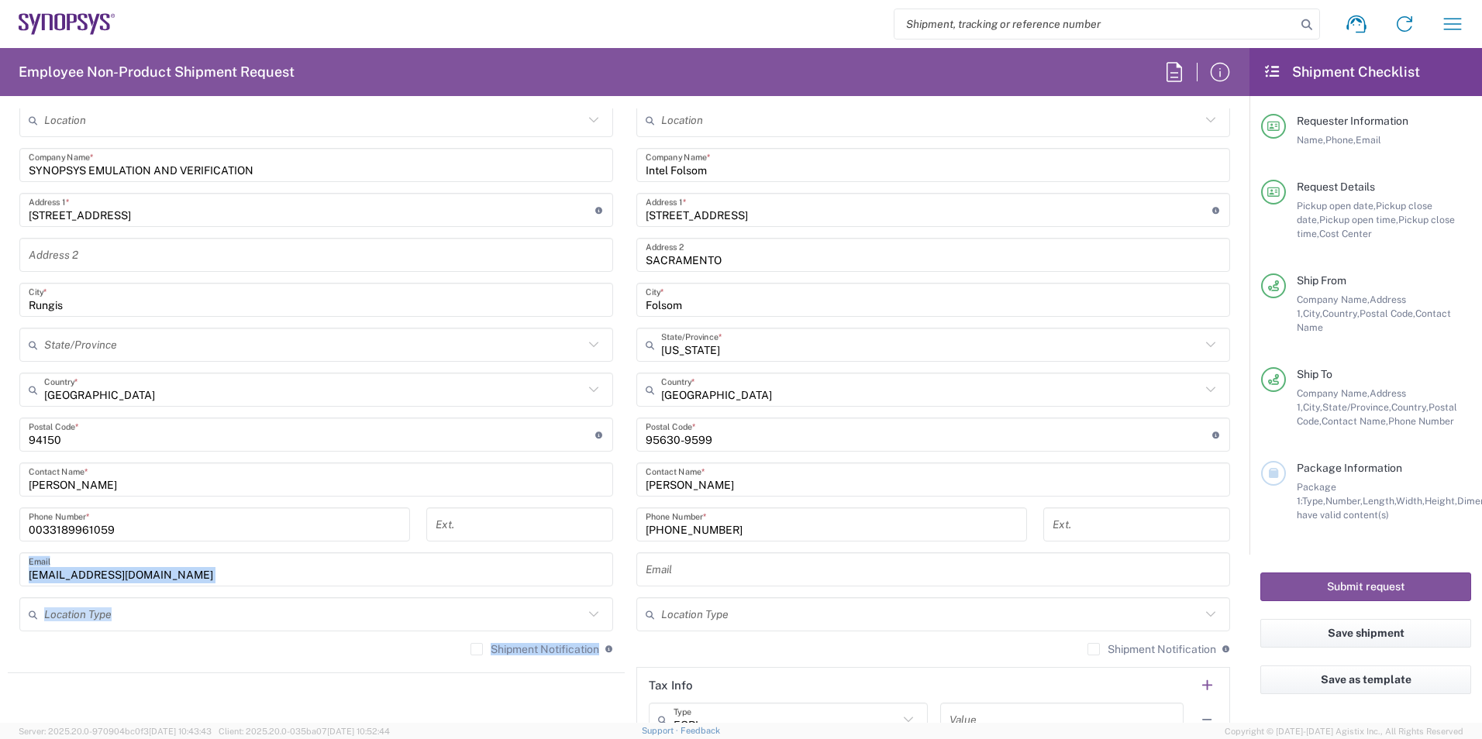 The width and height of the screenshot is (1482, 739). Describe the element at coordinates (1441, 501) in the screenshot. I see `span: Height,` at that location.